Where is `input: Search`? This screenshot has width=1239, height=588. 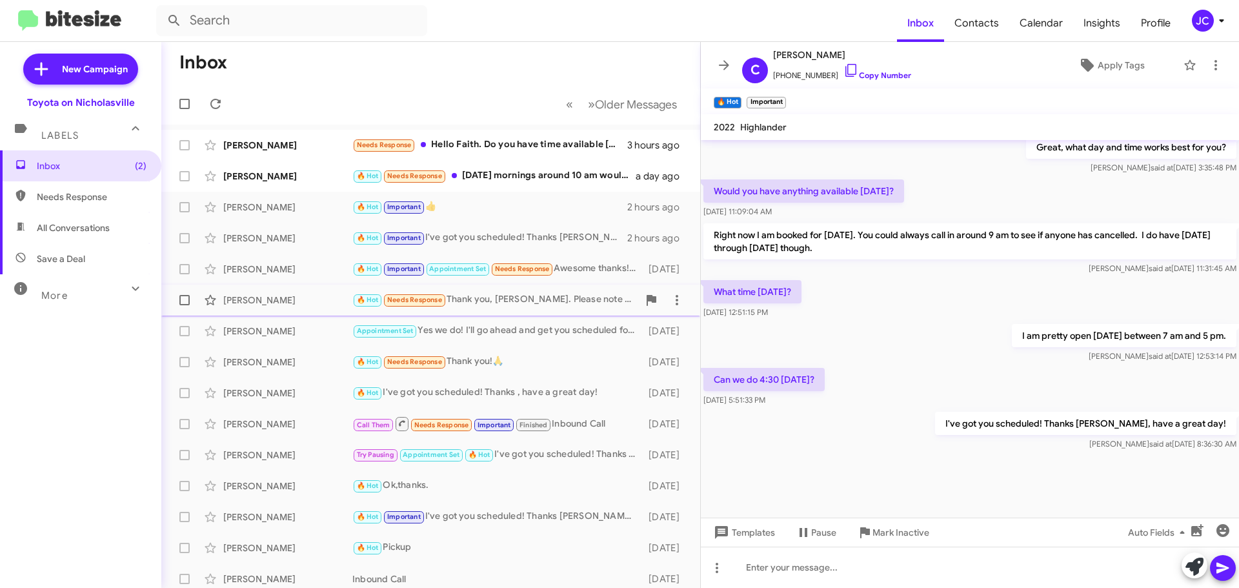 input: Search is located at coordinates (292, 21).